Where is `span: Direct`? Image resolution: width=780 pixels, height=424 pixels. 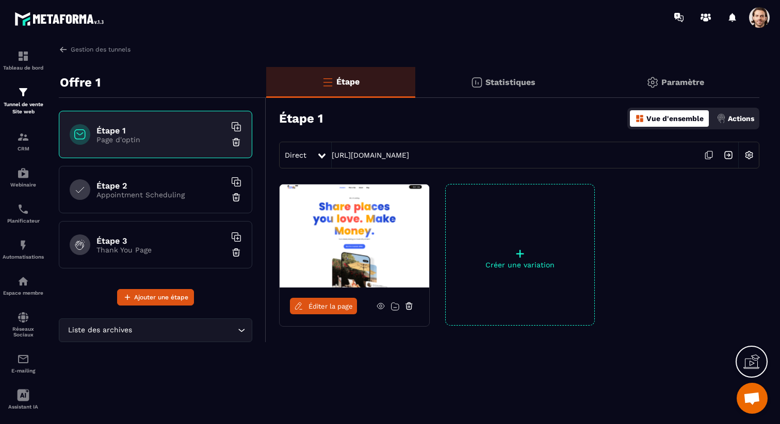 span: Direct is located at coordinates (296, 155).